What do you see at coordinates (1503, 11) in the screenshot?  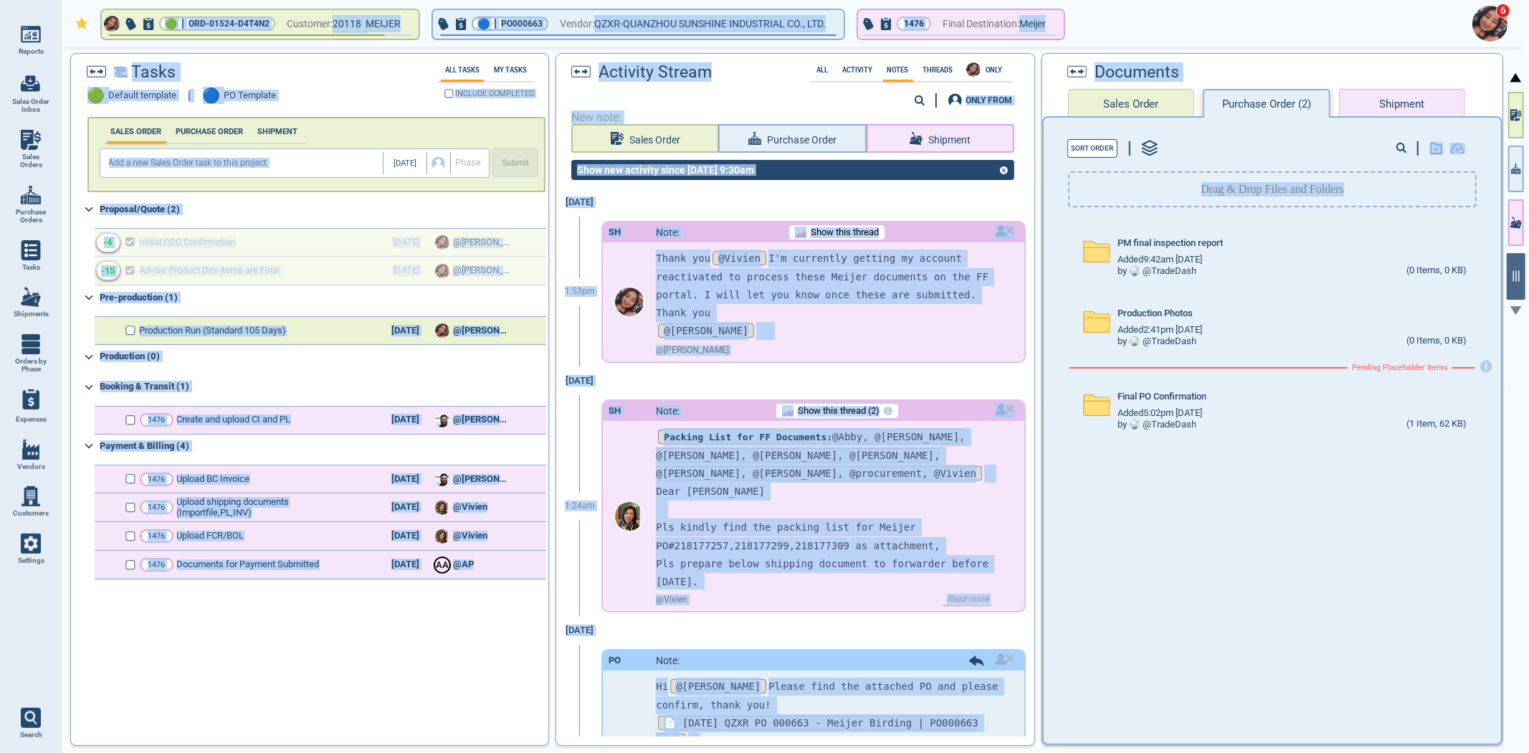 I see `span: 6` at bounding box center [1503, 11].